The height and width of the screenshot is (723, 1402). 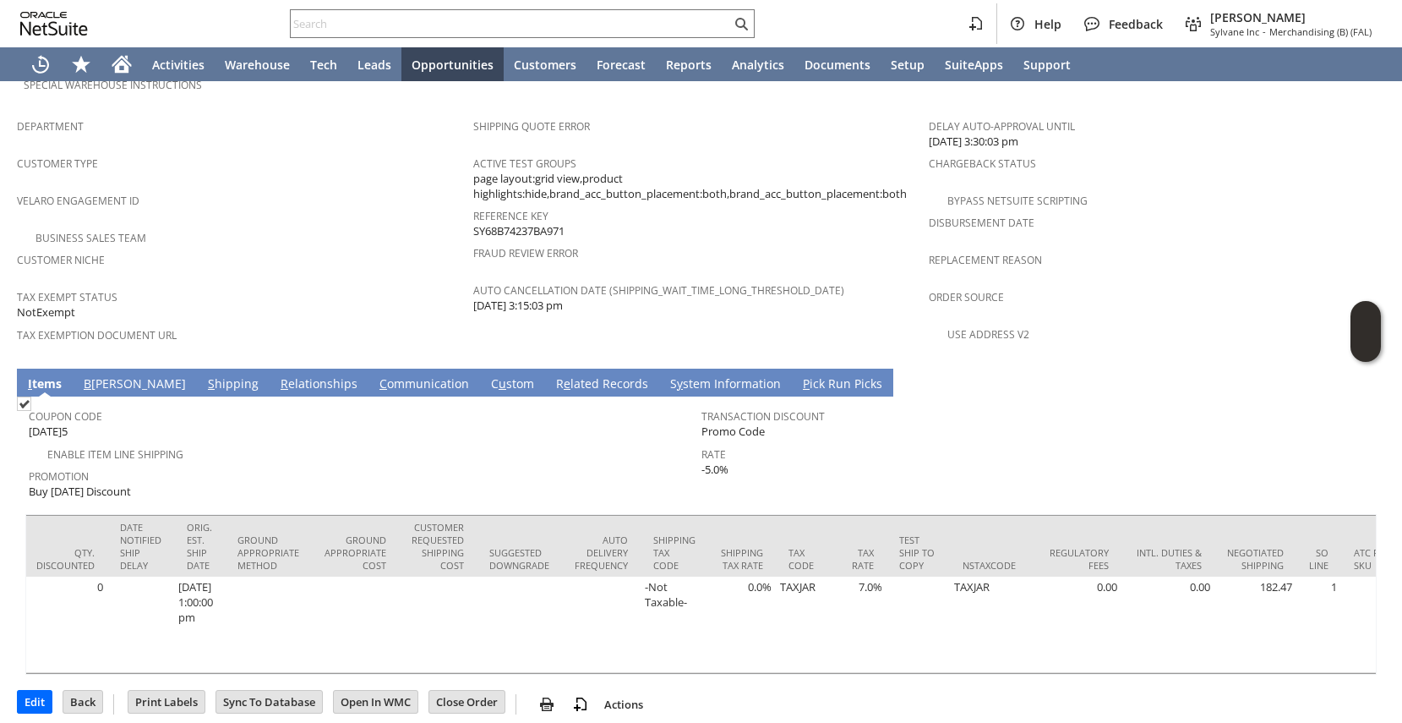 What do you see at coordinates (1001, 126) in the screenshot?
I see `a: Delay Auto-Approval Until` at bounding box center [1001, 126].